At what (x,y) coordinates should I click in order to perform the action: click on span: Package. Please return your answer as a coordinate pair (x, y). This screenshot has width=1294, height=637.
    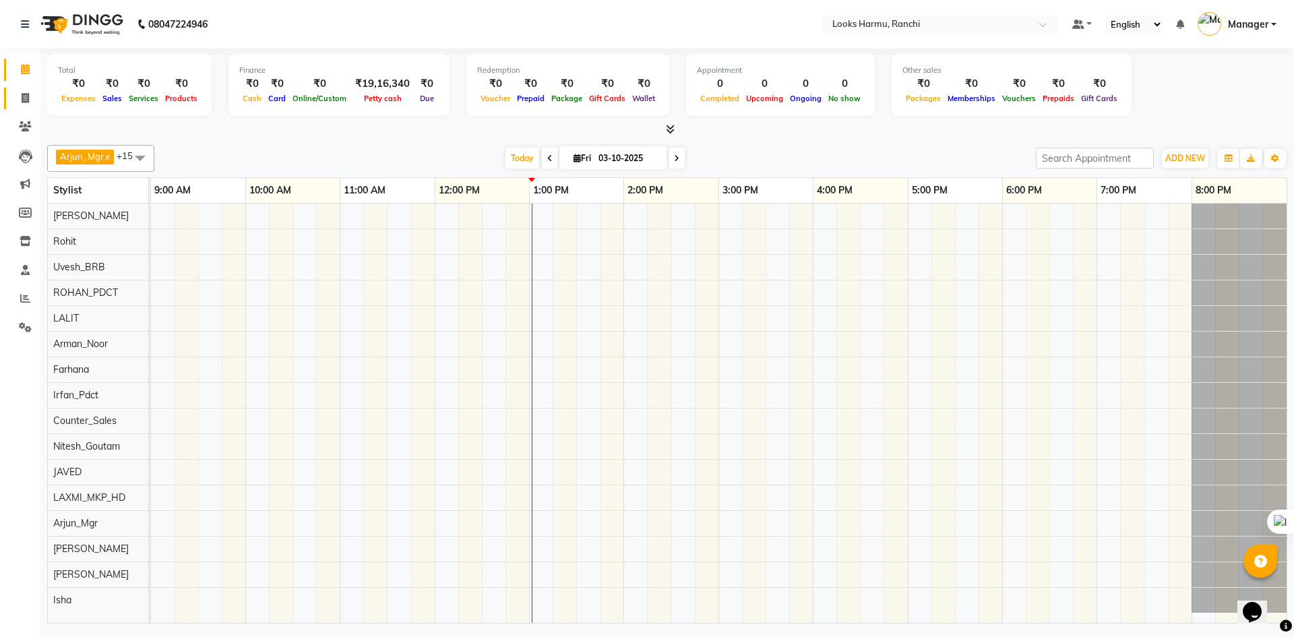
    Looking at the image, I should click on (567, 98).